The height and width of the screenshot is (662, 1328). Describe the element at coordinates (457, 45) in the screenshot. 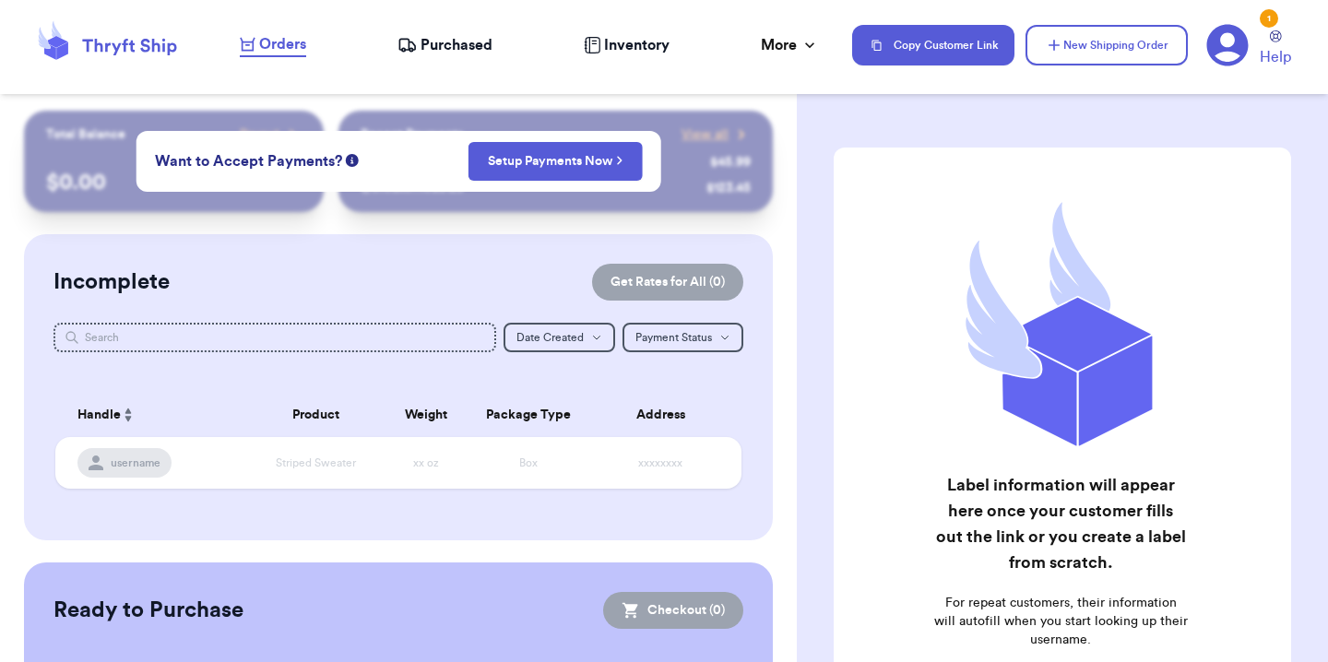

I see `span: Purchased` at that location.